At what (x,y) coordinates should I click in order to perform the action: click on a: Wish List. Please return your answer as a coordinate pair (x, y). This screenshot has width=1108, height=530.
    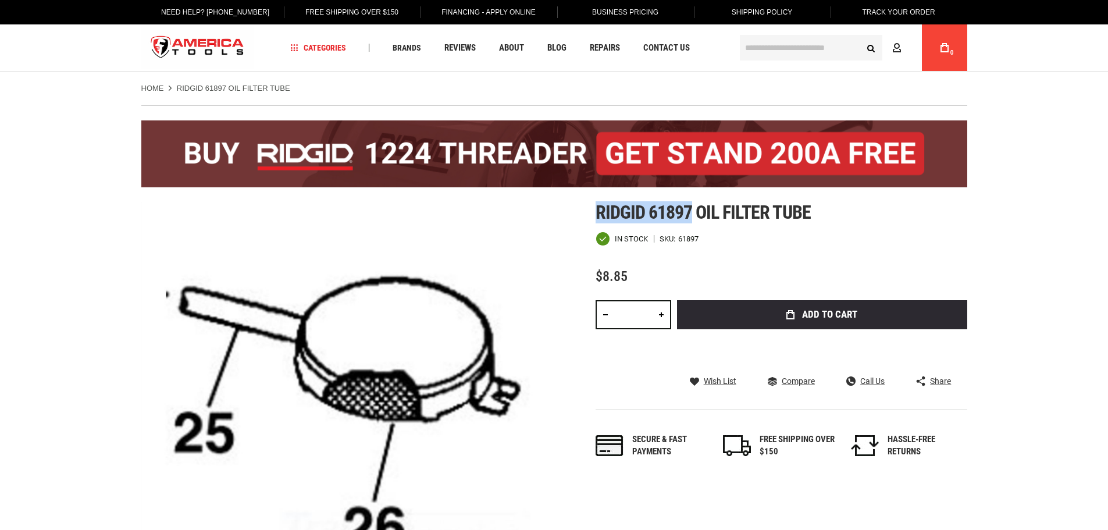
    Looking at the image, I should click on (713, 381).